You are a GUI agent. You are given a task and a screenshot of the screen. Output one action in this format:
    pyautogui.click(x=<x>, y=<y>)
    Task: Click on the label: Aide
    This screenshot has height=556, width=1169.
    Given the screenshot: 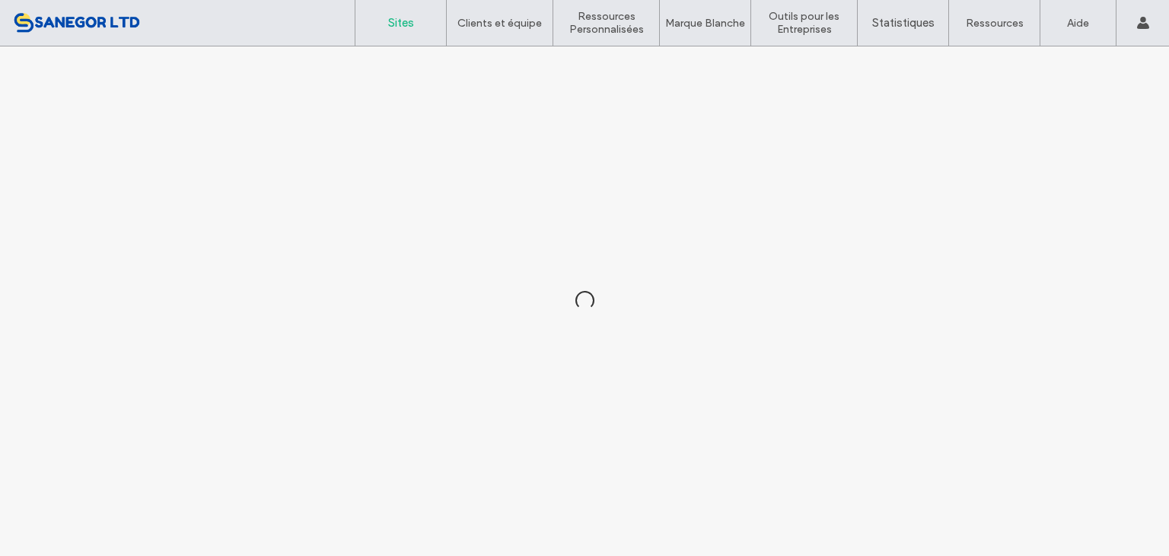 What is the action you would take?
    pyautogui.click(x=1078, y=23)
    